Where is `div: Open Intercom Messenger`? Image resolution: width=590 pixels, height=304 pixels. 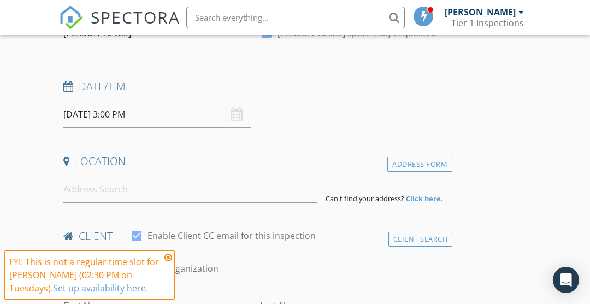
div: Open Intercom Messenger is located at coordinates (566, 280).